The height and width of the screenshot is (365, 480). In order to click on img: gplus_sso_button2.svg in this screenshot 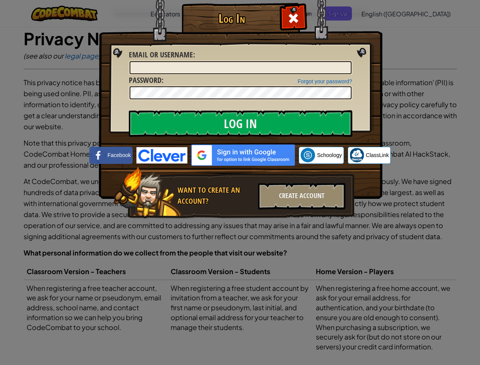, I will do `click(243, 155)`.